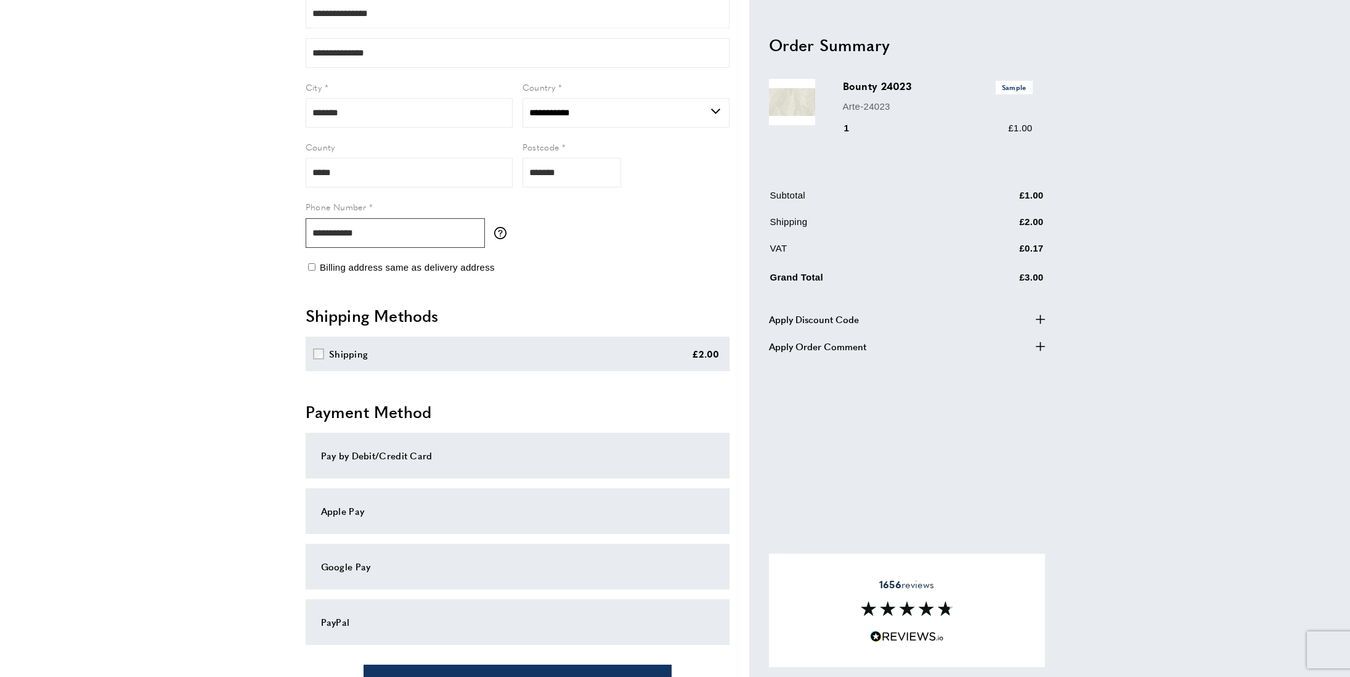 Image resolution: width=1350 pixels, height=677 pixels. I want to click on td: £0.17, so click(1001, 253).